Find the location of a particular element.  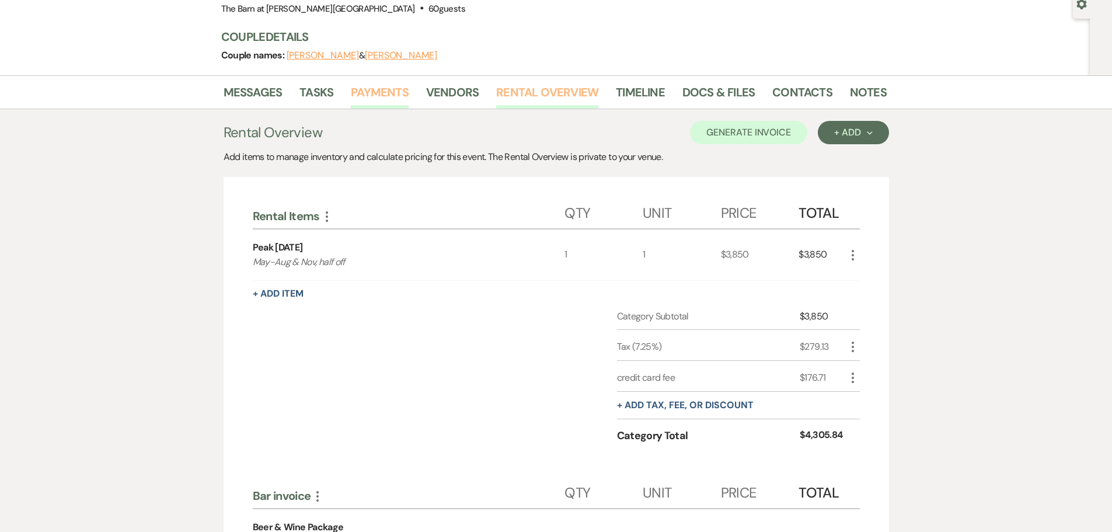

button: + Add Item is located at coordinates (278, 294).